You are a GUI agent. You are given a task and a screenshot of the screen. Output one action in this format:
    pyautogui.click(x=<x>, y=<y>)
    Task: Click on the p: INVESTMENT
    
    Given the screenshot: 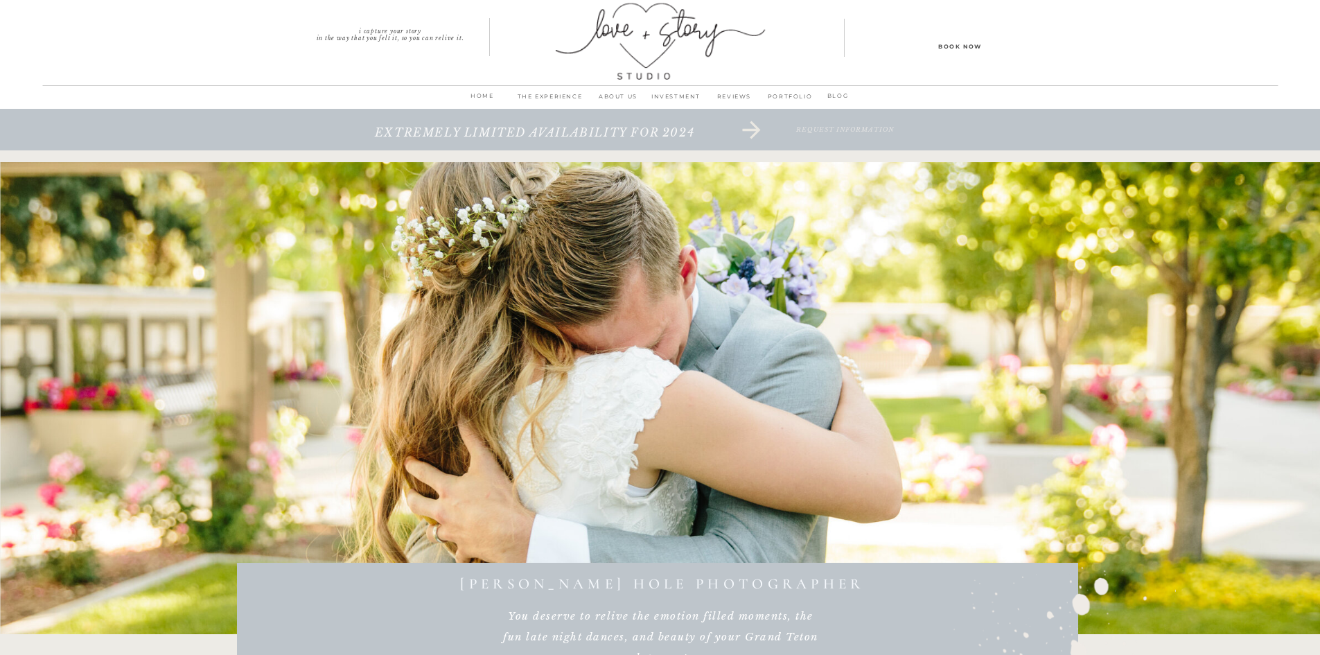 What is the action you would take?
    pyautogui.click(x=676, y=100)
    